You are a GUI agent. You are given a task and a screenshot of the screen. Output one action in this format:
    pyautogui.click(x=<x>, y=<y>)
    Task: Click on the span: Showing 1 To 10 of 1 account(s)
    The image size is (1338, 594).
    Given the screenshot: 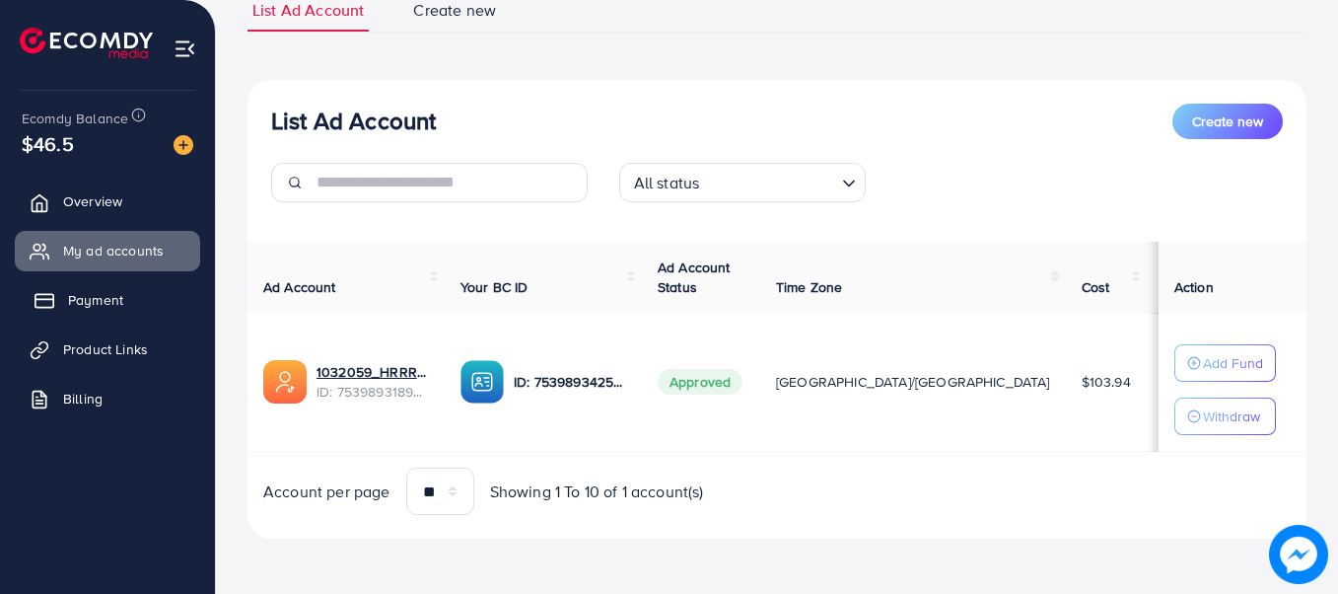 What is the action you would take?
    pyautogui.click(x=597, y=491)
    